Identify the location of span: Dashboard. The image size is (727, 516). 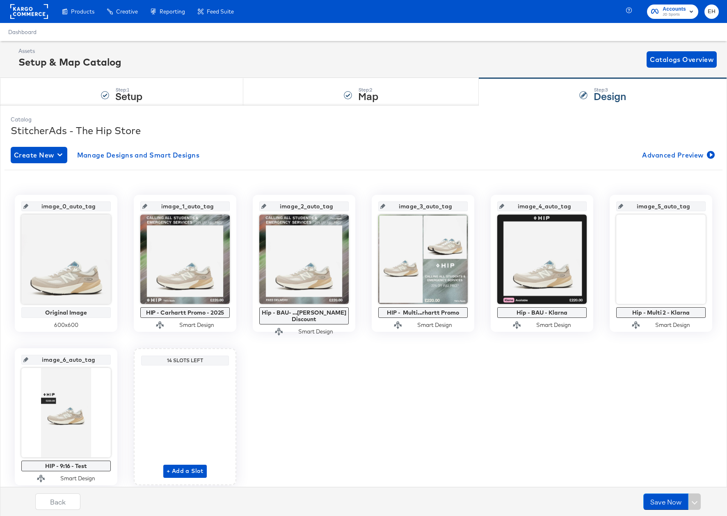
(22, 32).